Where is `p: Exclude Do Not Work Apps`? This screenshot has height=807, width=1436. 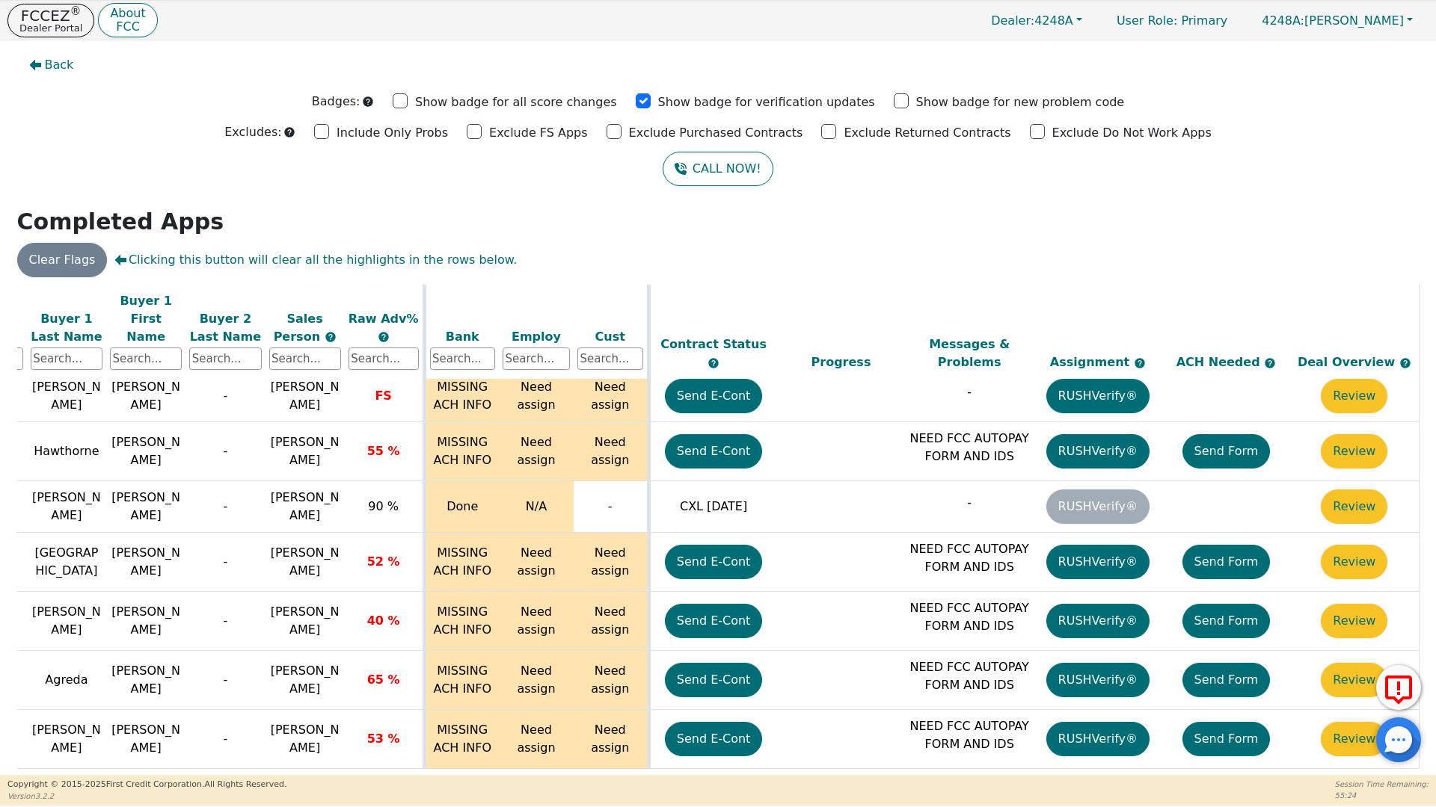 p: Exclude Do Not Work Apps is located at coordinates (1131, 133).